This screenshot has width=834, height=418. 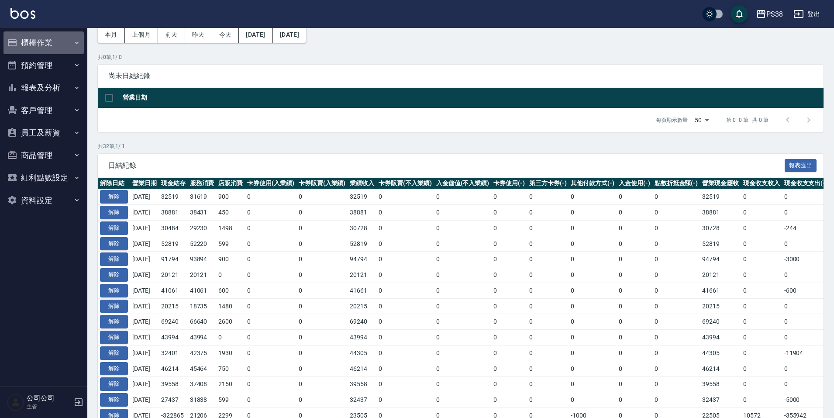 What do you see at coordinates (362, 306) in the screenshot?
I see `td: 20215` at bounding box center [362, 306].